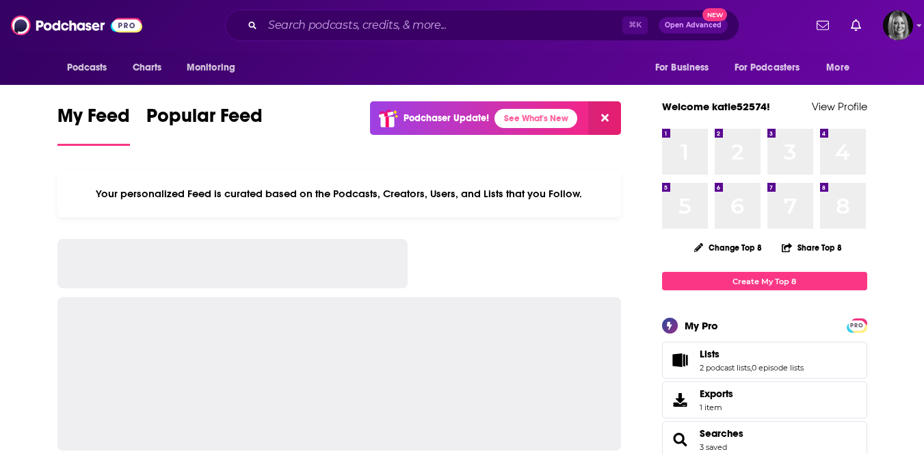 The width and height of the screenshot is (924, 454). I want to click on img: User Profile, so click(898, 25).